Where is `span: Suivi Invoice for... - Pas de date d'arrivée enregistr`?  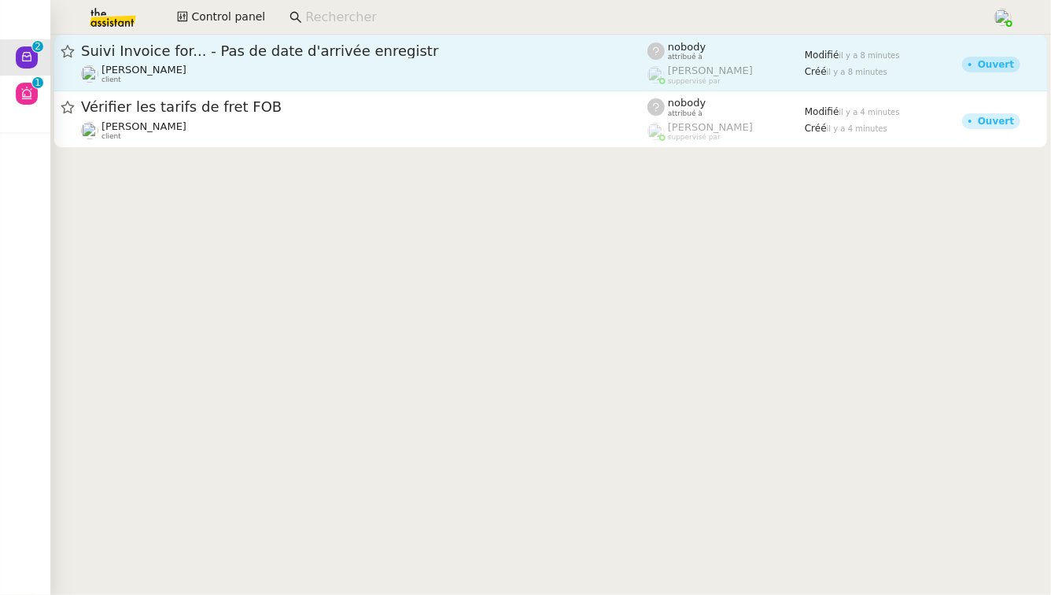 span: Suivi Invoice for... - Pas de date d'arrivée enregistr is located at coordinates (364, 51).